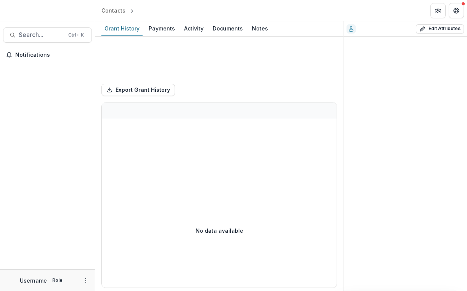  Describe the element at coordinates (76, 35) in the screenshot. I see `div: Ctrl + K` at that location.